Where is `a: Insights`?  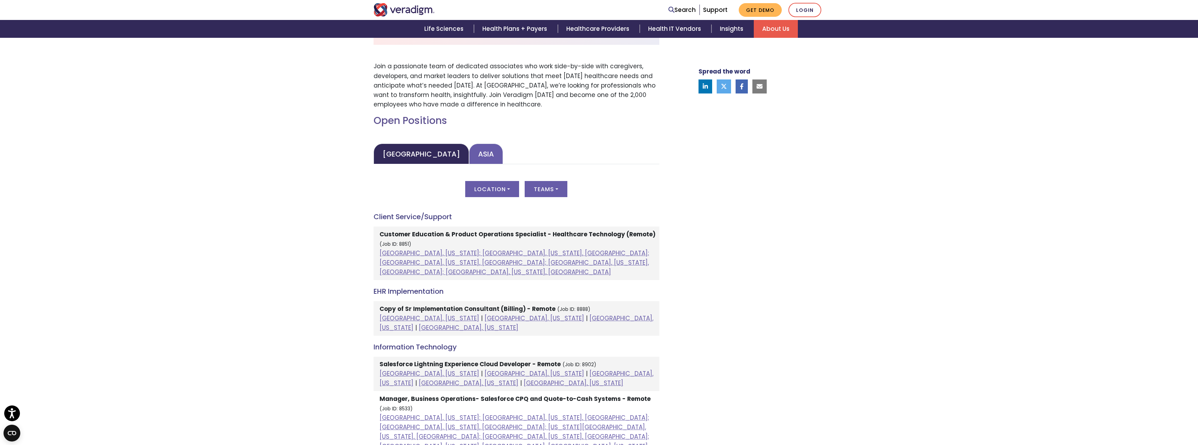
a: Insights is located at coordinates (733, 29).